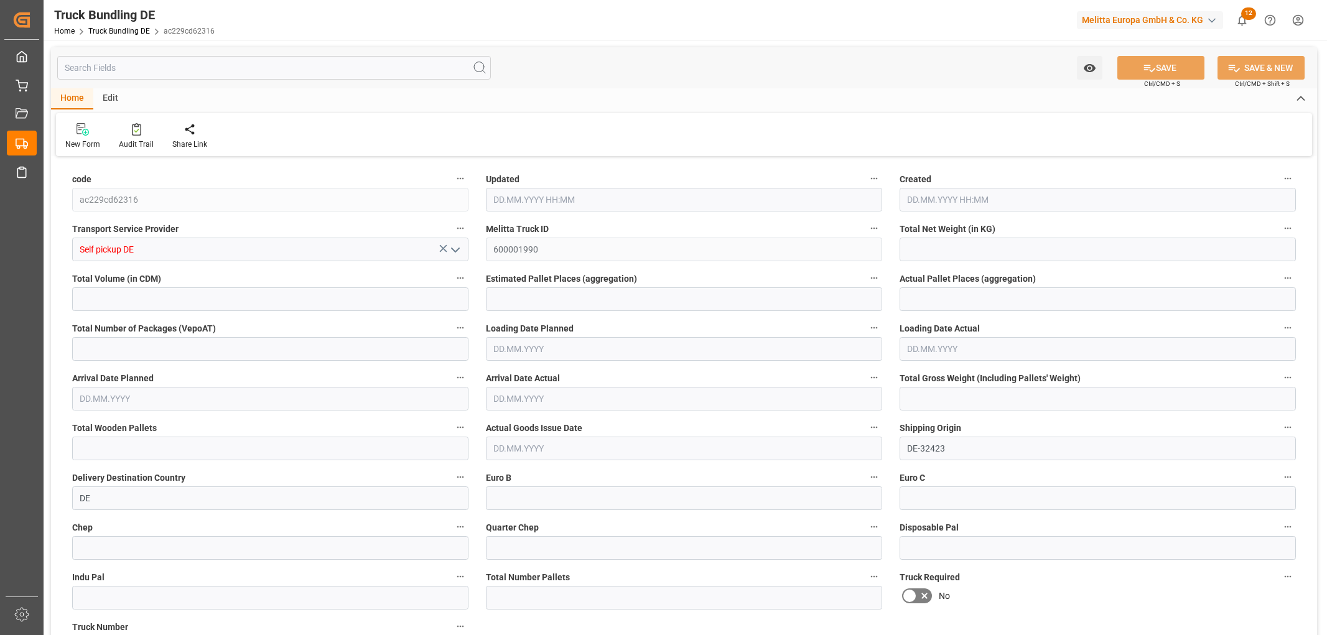 This screenshot has height=635, width=1327. Describe the element at coordinates (64, 31) in the screenshot. I see `a: Home` at that location.